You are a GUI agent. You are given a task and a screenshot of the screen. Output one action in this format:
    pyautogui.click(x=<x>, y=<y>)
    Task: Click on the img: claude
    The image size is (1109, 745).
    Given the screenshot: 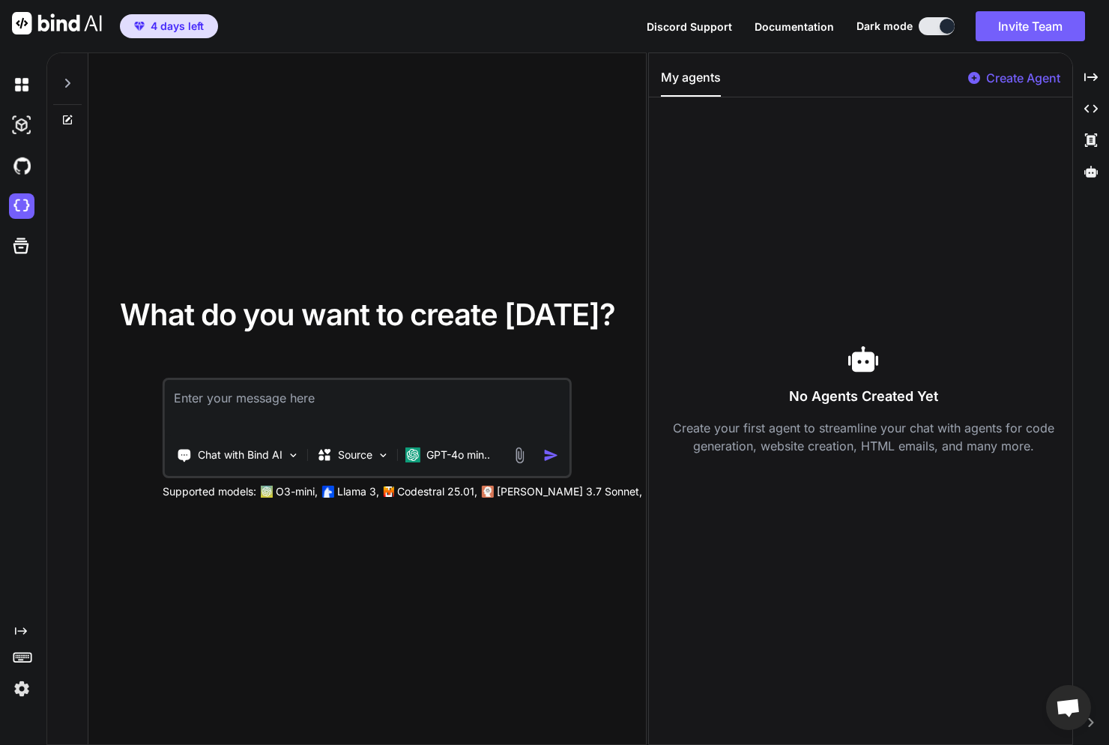 What is the action you would take?
    pyautogui.click(x=488, y=491)
    